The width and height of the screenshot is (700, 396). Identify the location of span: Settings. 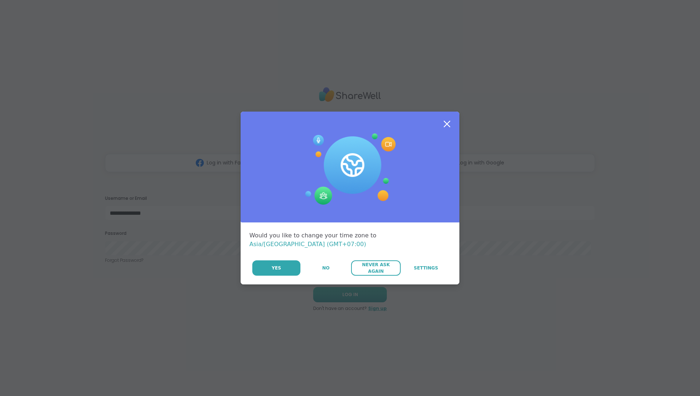
(426, 268).